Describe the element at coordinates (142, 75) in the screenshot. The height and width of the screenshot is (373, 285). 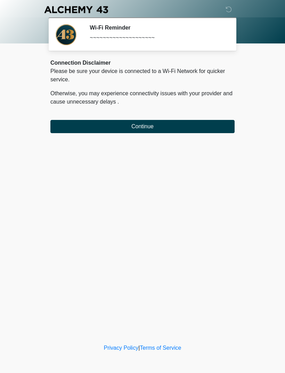
I see `p: Please be sure your device is connected to a Wi-Fi Network for quicker service.` at that location.